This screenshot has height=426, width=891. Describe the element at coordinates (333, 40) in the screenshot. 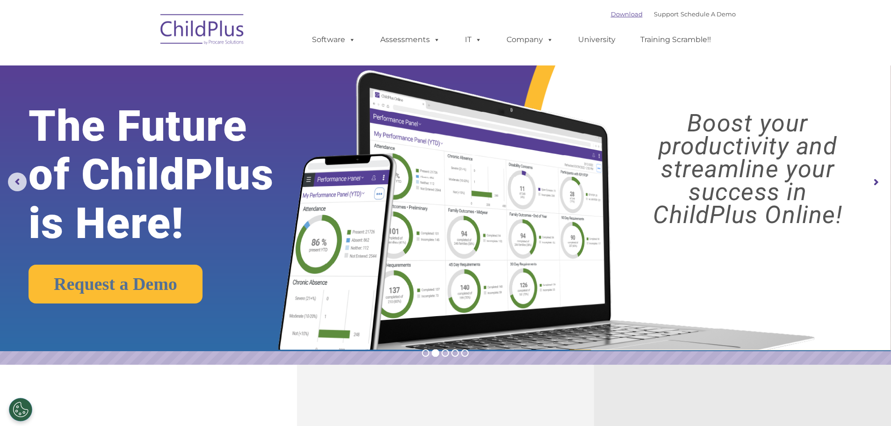

I see `a: Software` at that location.